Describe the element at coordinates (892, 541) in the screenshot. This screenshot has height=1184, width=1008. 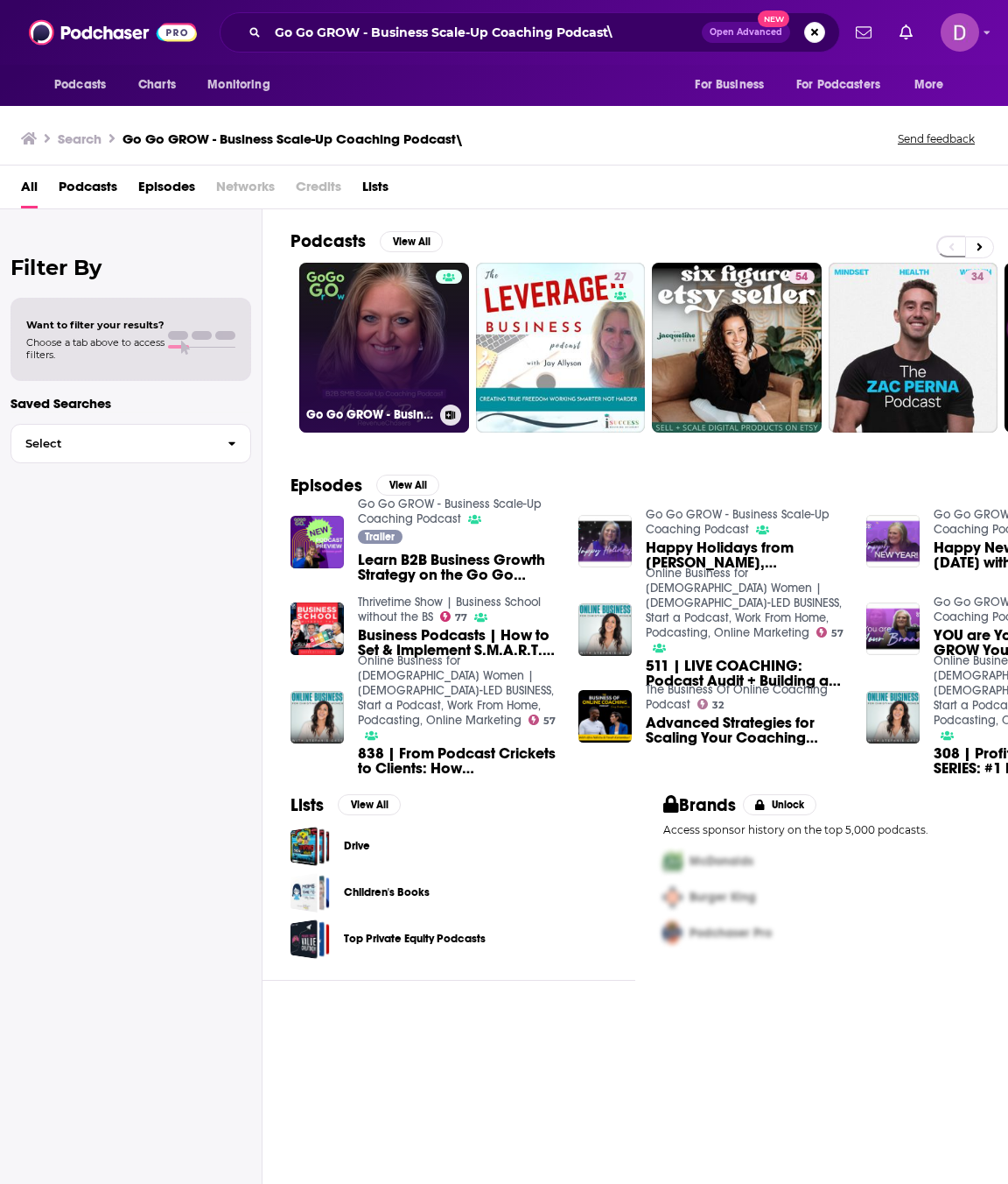
I see `a: Happy New Year! Bring in 2025 with Michelle Page, RevenueChasers & Go Go GROW Podcast` at that location.